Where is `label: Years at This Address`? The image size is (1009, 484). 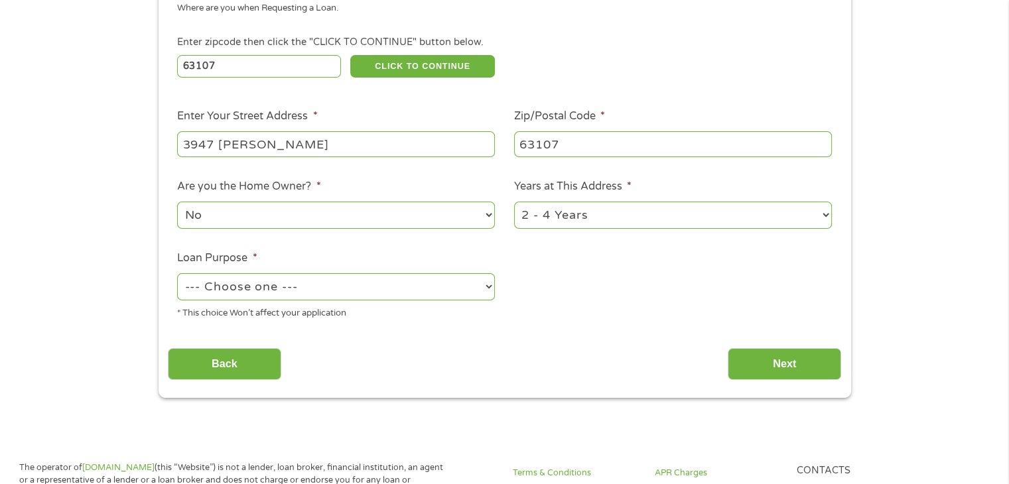
label: Years at This Address is located at coordinates (573, 186).